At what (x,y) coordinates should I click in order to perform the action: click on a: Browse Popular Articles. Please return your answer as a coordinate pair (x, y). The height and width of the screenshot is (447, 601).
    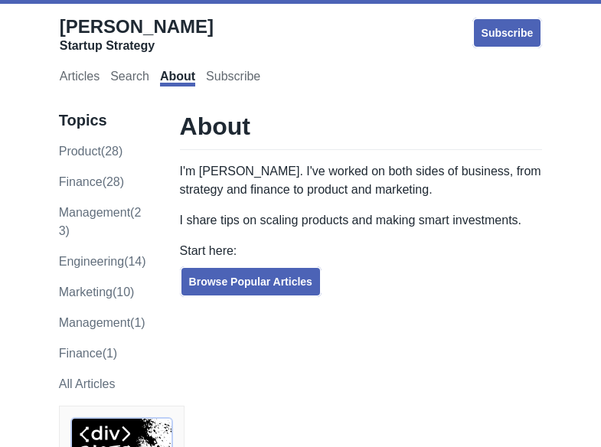
    Looking at the image, I should click on (251, 282).